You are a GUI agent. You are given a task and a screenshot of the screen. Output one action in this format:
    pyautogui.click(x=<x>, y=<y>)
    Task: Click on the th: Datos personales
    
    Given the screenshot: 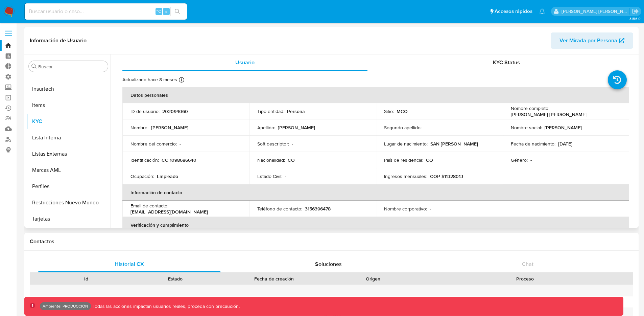 What is the action you would take?
    pyautogui.click(x=376, y=95)
    